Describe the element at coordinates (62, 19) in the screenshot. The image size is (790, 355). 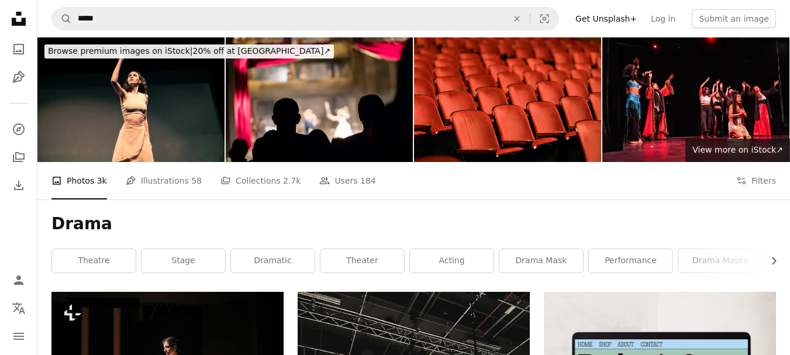
I see `button: Search Unsplash` at that location.